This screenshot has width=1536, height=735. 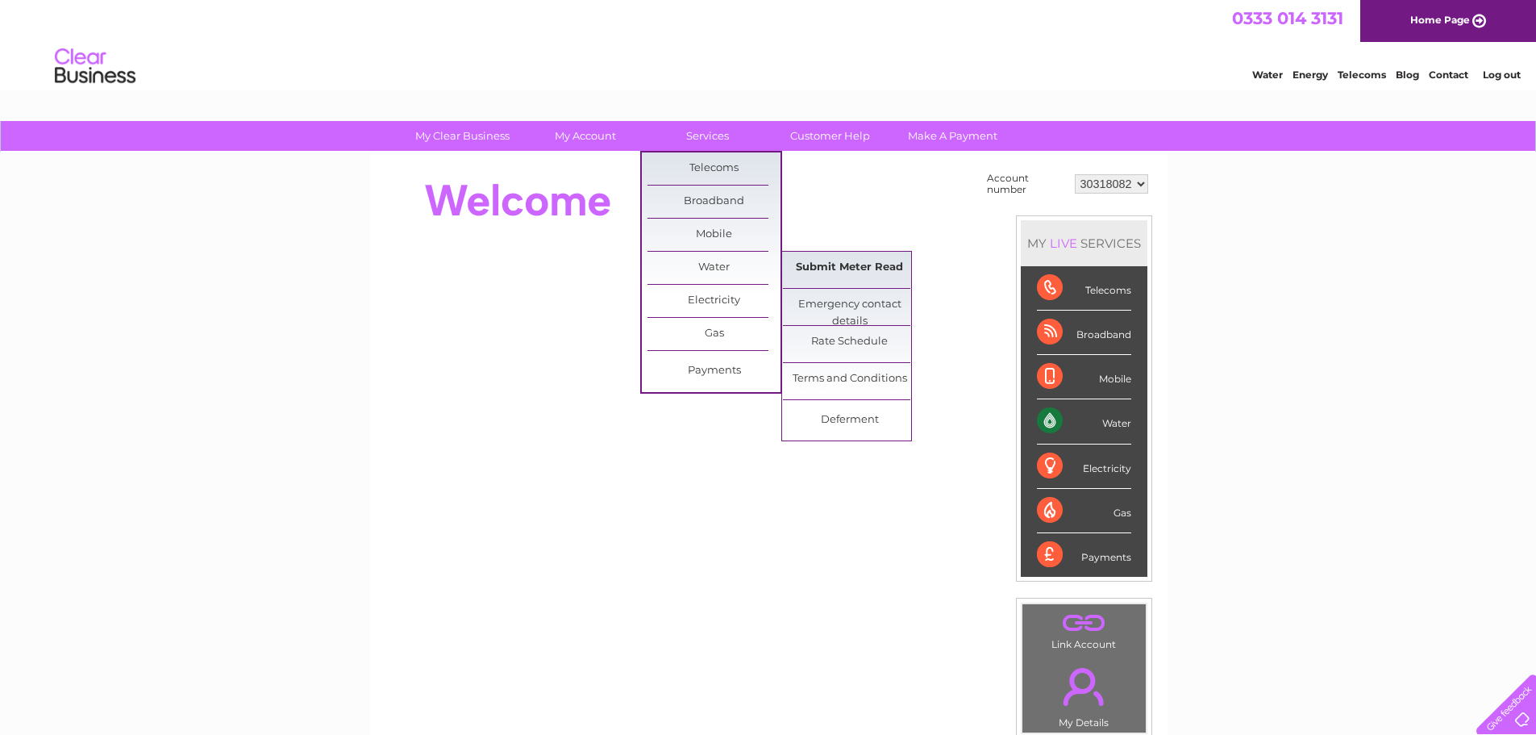 I want to click on td: My Details, so click(x=1084, y=694).